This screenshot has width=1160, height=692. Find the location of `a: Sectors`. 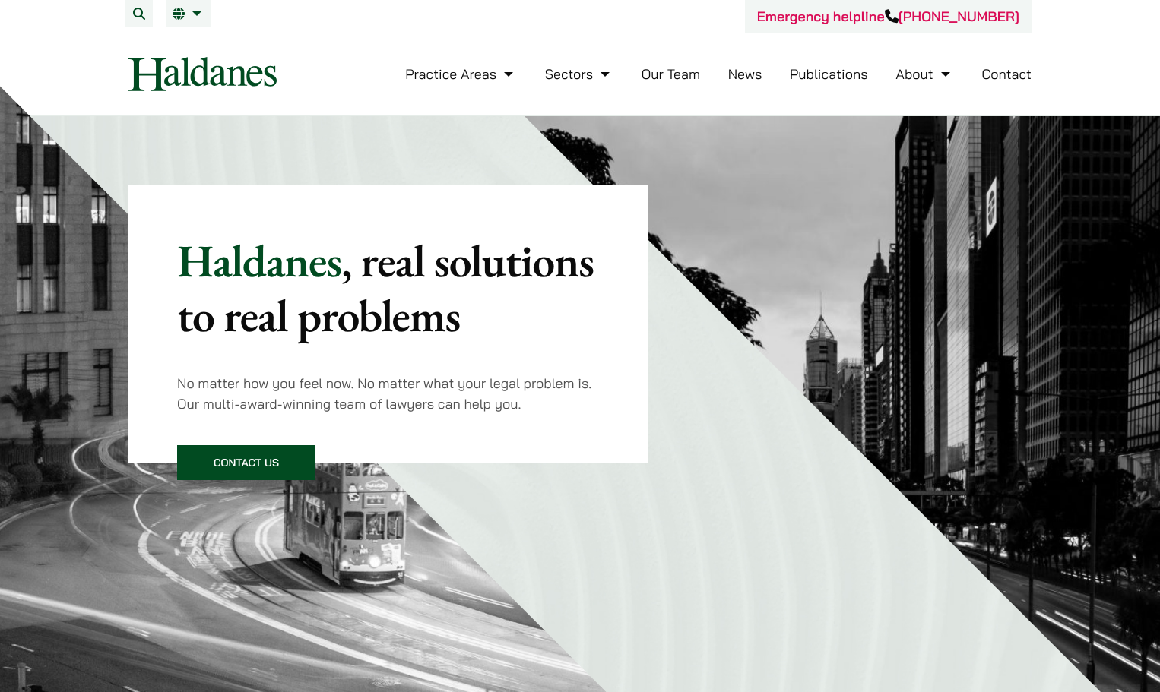

a: Sectors is located at coordinates (579, 74).